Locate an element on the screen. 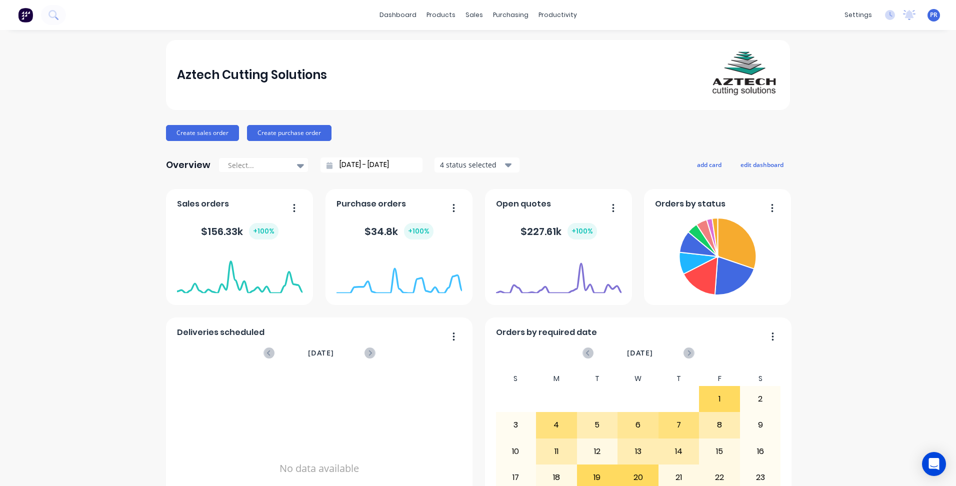  div: W is located at coordinates (638, 378).